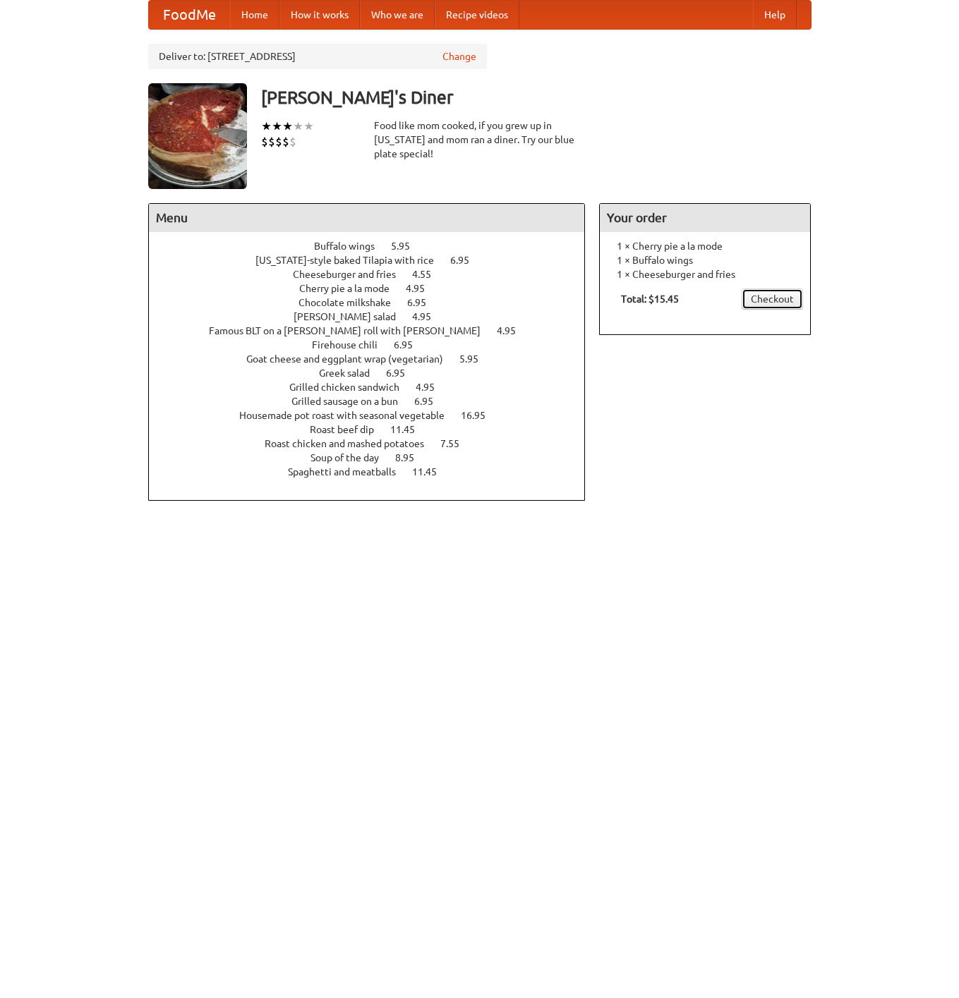  I want to click on span: Roast beef dip, so click(349, 430).